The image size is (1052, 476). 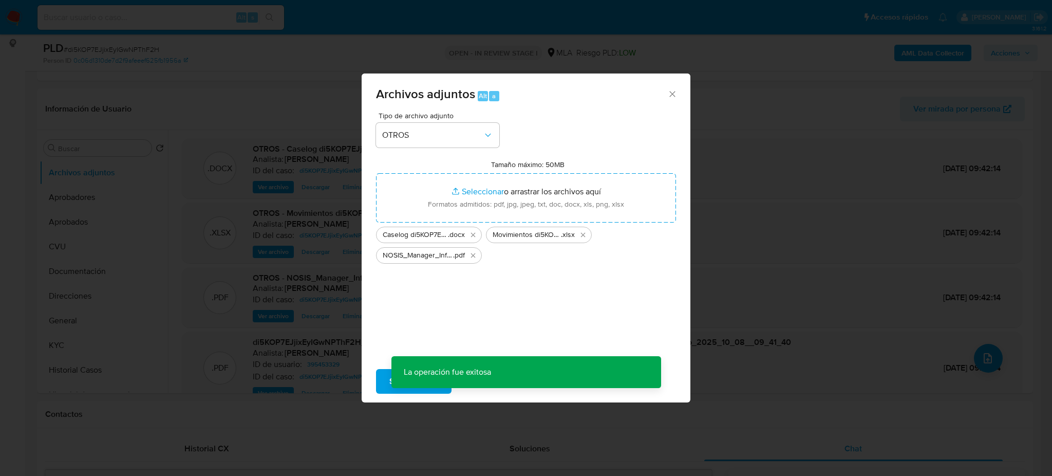 What do you see at coordinates (418, 255) in the screenshot?
I see `span: NOSIS_Manager_InformeIndividual_23207310824_654924_20250904104409` at bounding box center [418, 255].